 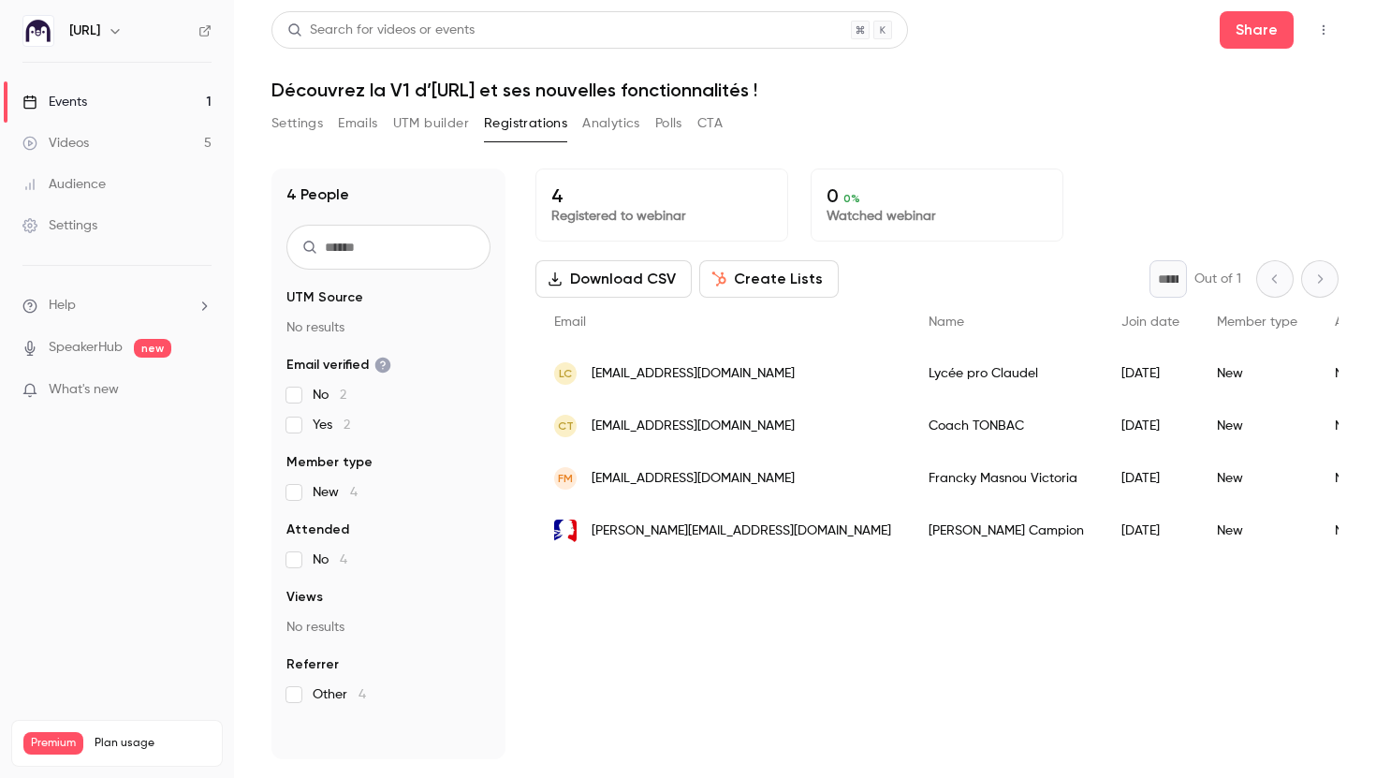 What do you see at coordinates (1218, 279) in the screenshot?
I see `p: Out of 1` at bounding box center [1218, 279].